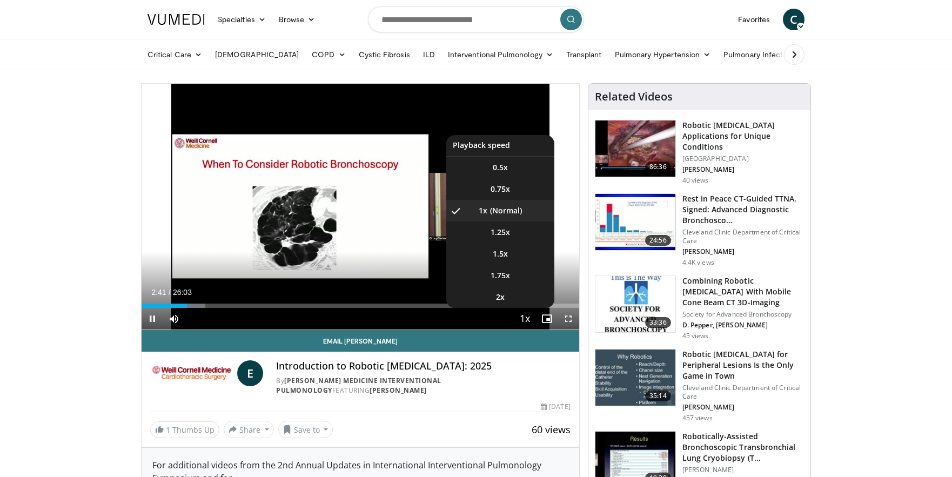  I want to click on span: E, so click(250, 373).